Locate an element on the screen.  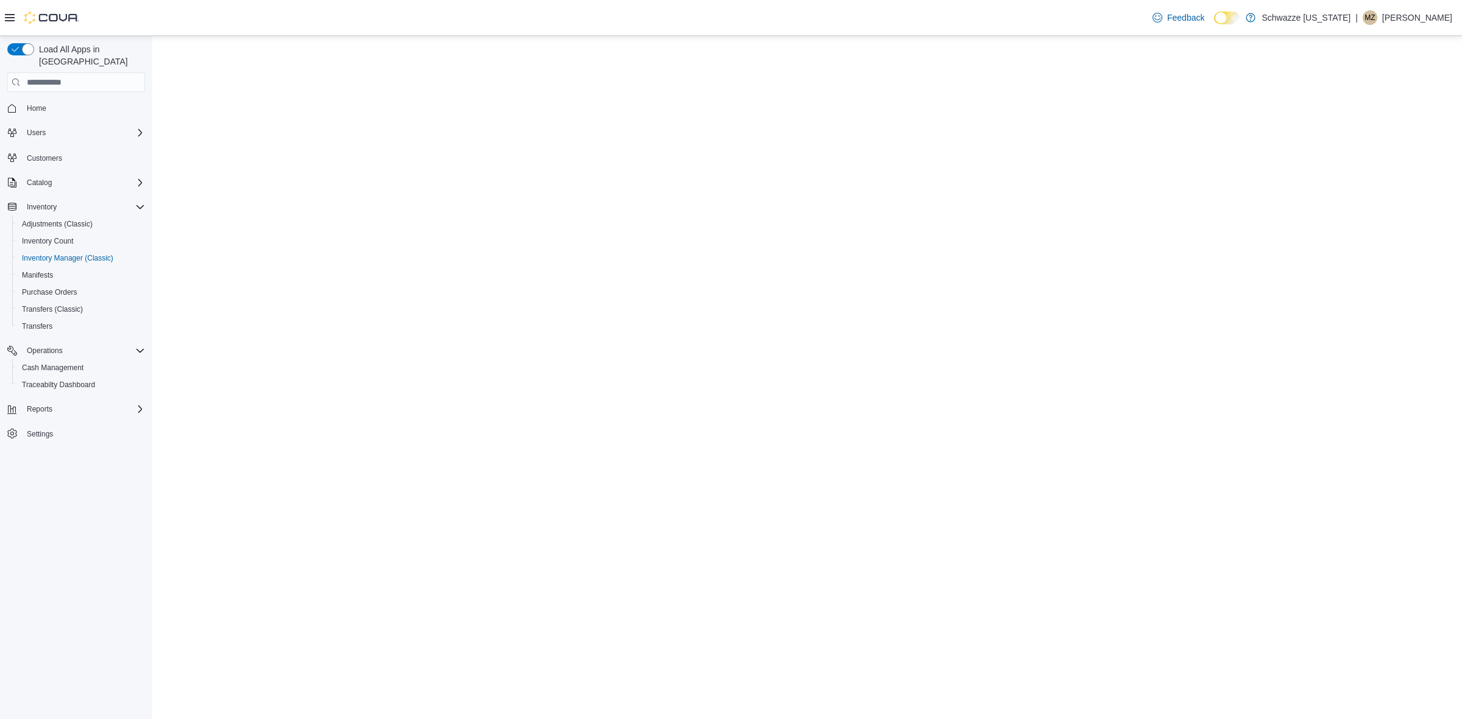
button: Traceabilty Dashboard is located at coordinates (81, 385).